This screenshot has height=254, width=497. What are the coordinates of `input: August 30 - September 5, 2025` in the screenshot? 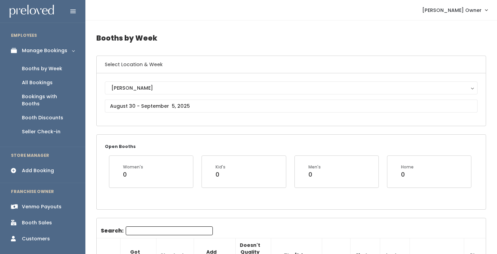 It's located at (291, 106).